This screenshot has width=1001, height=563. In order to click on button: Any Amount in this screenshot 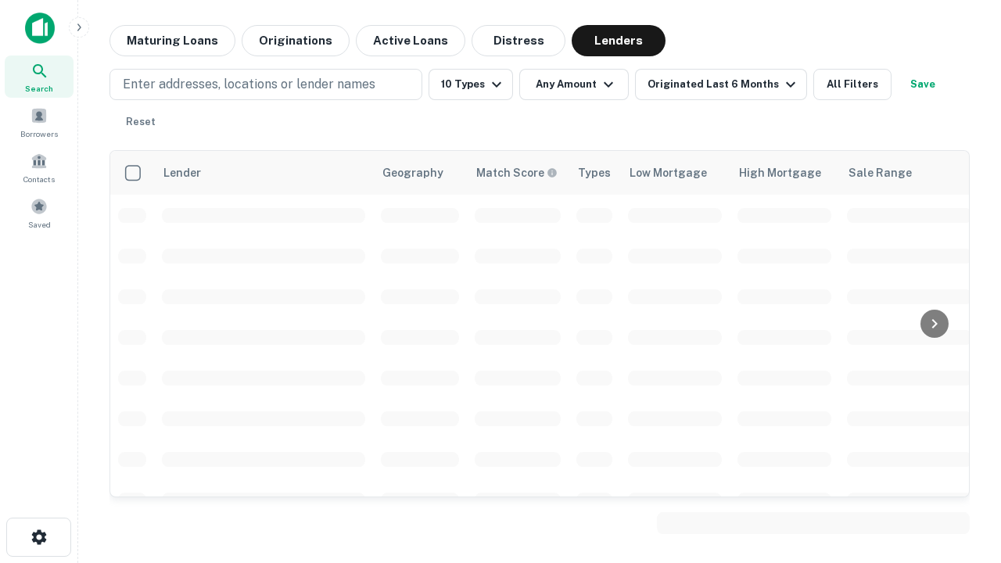, I will do `click(574, 84)`.